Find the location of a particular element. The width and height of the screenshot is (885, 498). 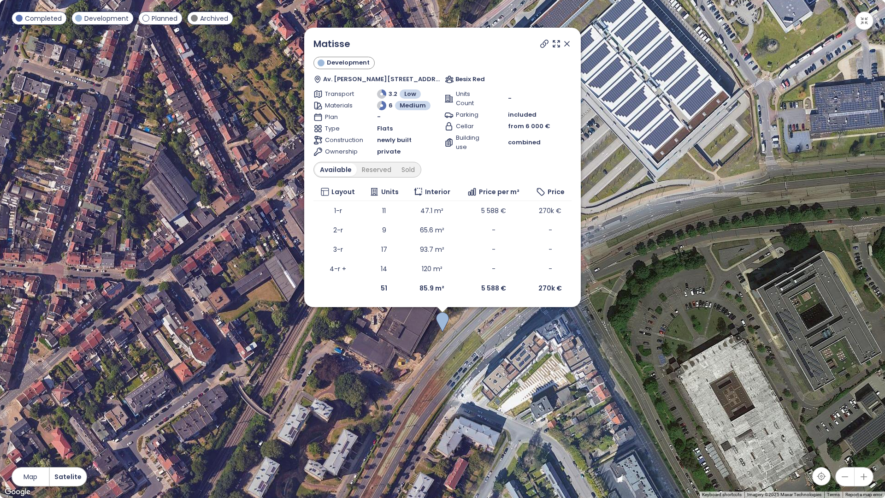

span: Besix Red is located at coordinates (470, 79).